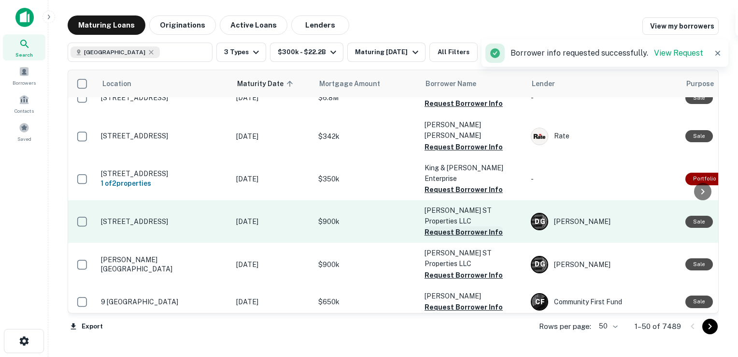 The image size is (738, 357). What do you see at coordinates (710, 326) in the screenshot?
I see `button: Go to next page` at bounding box center [710, 326].